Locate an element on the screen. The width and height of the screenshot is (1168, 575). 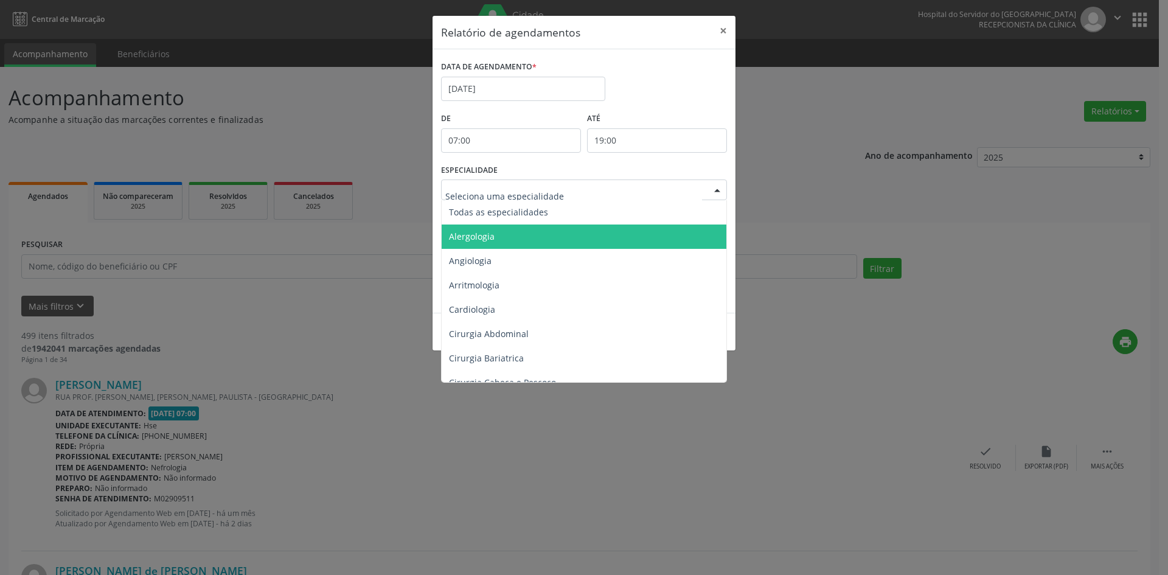
label: ATÉ is located at coordinates (657, 119).